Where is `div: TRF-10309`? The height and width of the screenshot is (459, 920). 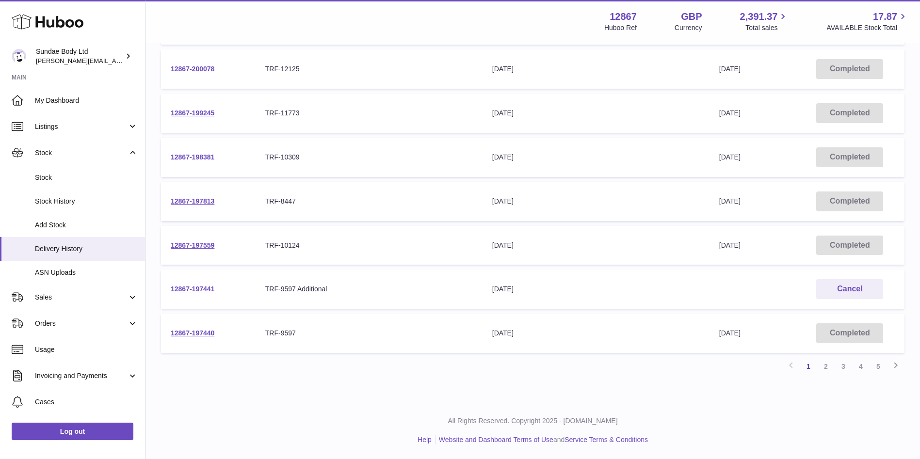
div: TRF-10309 is located at coordinates (369, 157).